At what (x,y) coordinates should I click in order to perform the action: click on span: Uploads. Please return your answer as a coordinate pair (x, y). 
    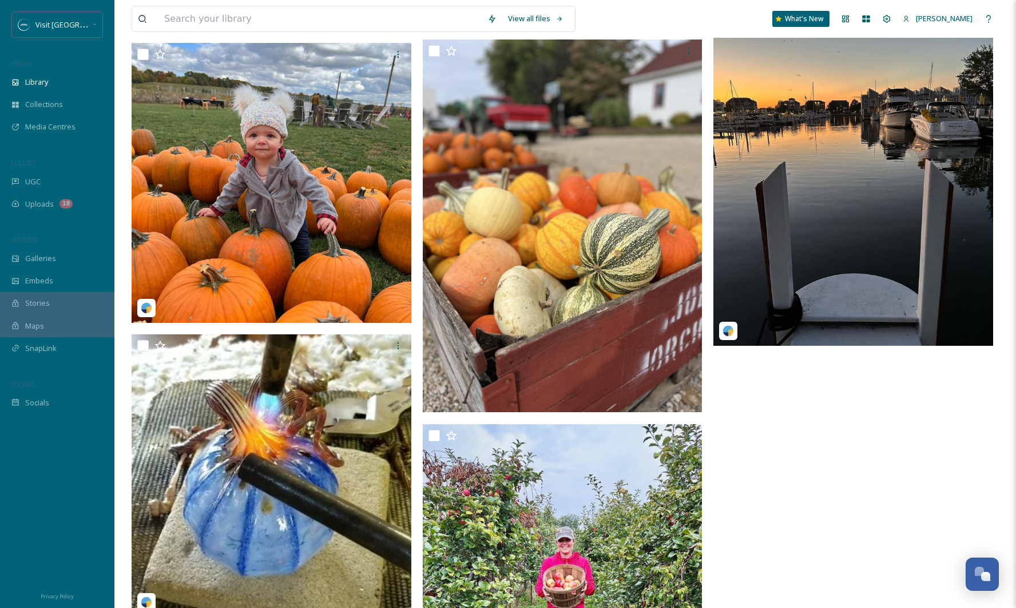
    Looking at the image, I should click on (39, 204).